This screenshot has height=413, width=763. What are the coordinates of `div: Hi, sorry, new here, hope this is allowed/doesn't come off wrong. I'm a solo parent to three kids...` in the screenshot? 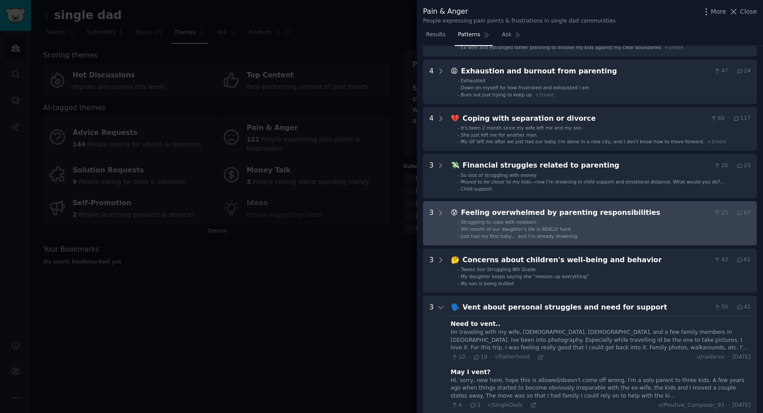 It's located at (601, 388).